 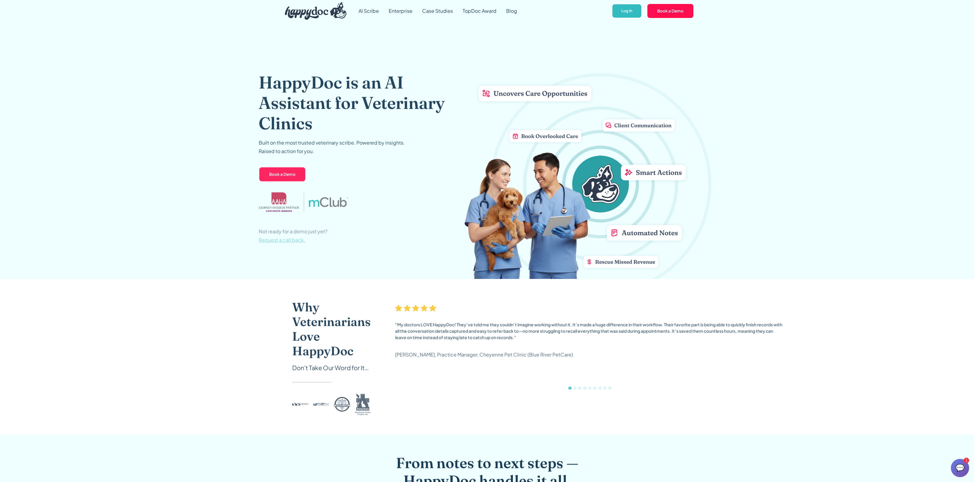 What do you see at coordinates (321, 404) in the screenshot?
I see `img: PetVet 365 logo` at bounding box center [321, 404].